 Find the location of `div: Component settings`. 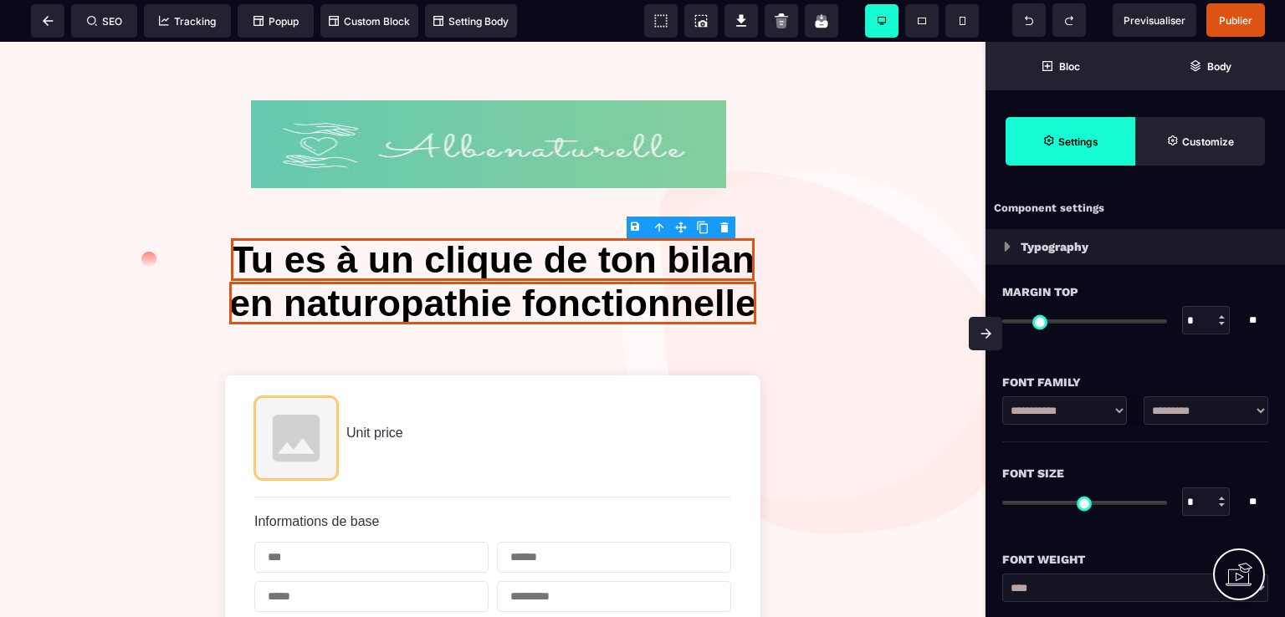

div: Component settings is located at coordinates (1135, 208).